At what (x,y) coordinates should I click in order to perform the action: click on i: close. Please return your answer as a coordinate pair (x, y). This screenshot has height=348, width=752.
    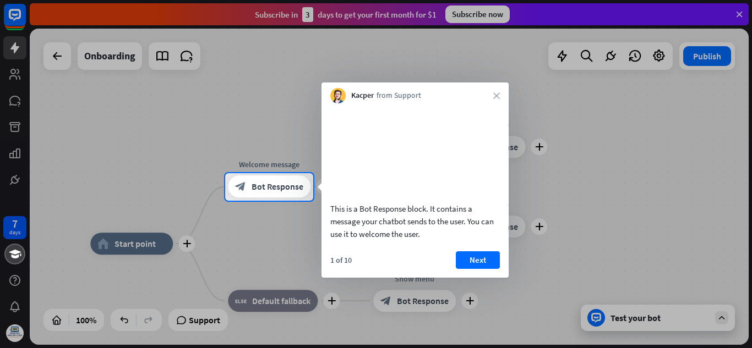
    Looking at the image, I should click on (496, 96).